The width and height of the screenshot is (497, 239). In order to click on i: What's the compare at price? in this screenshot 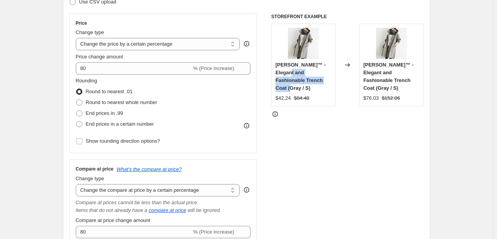, I will do `click(149, 169)`.